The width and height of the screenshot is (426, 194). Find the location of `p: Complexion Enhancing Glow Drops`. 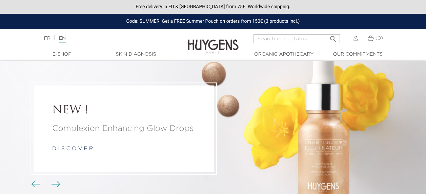

p: Complexion Enhancing Glow Drops is located at coordinates (124, 129).